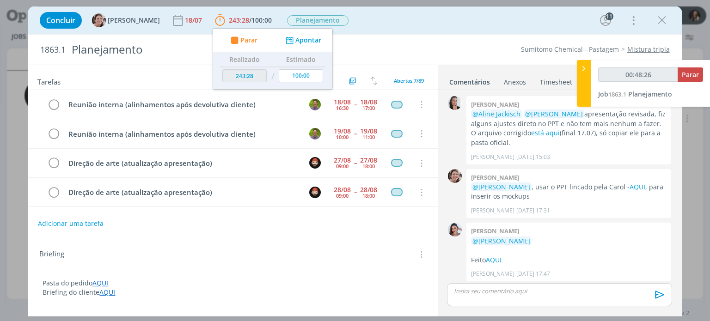  I want to click on p: , usar o PPT lincado pela Carol - , para inserir os mockups, so click(569, 192).